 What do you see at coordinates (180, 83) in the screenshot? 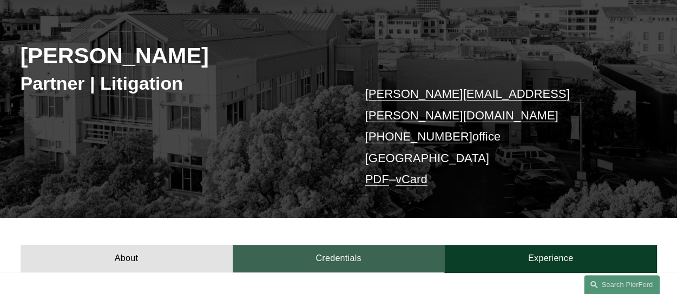
I see `h3: Partner | Litigation` at bounding box center [180, 83].